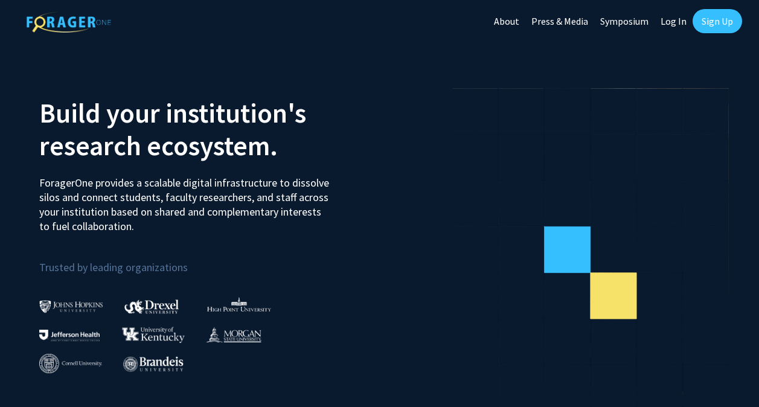  What do you see at coordinates (717, 21) in the screenshot?
I see `a: Sign Up` at bounding box center [717, 21].